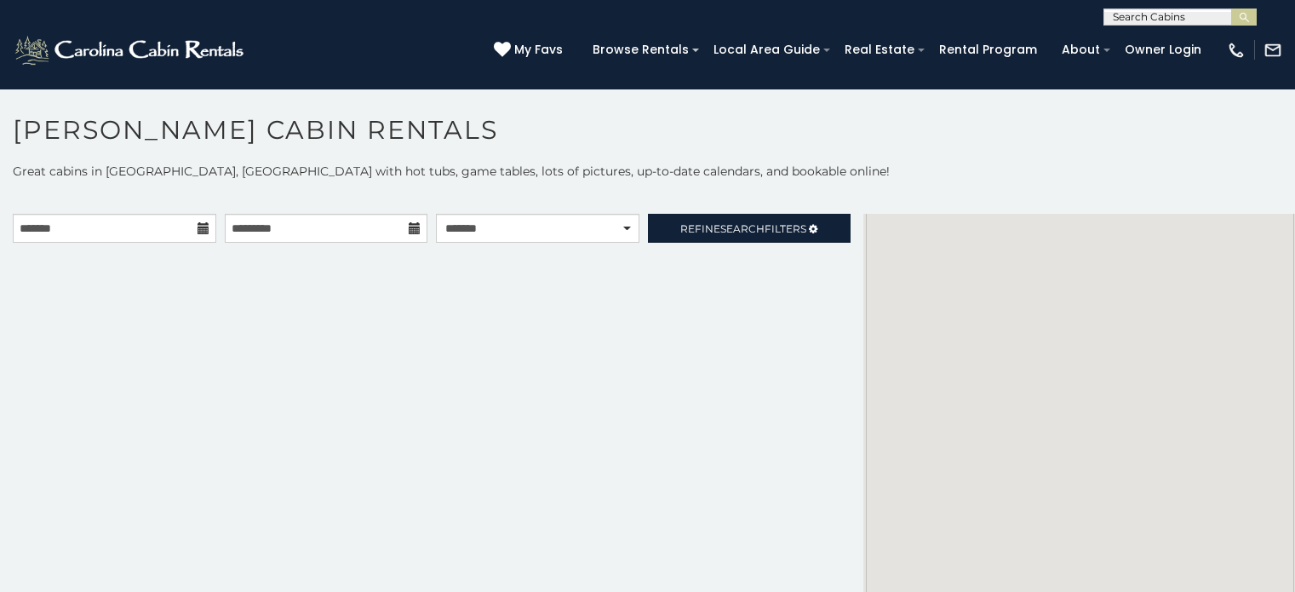 The height and width of the screenshot is (592, 1295). What do you see at coordinates (1236, 50) in the screenshot?
I see `img: phone-regular-white.png` at bounding box center [1236, 50].